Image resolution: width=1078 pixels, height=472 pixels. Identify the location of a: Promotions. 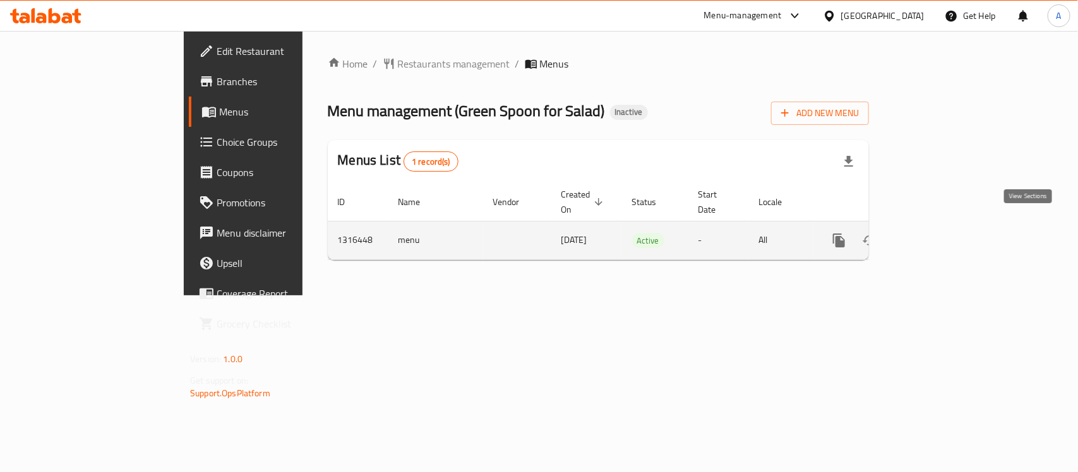
(276, 203).